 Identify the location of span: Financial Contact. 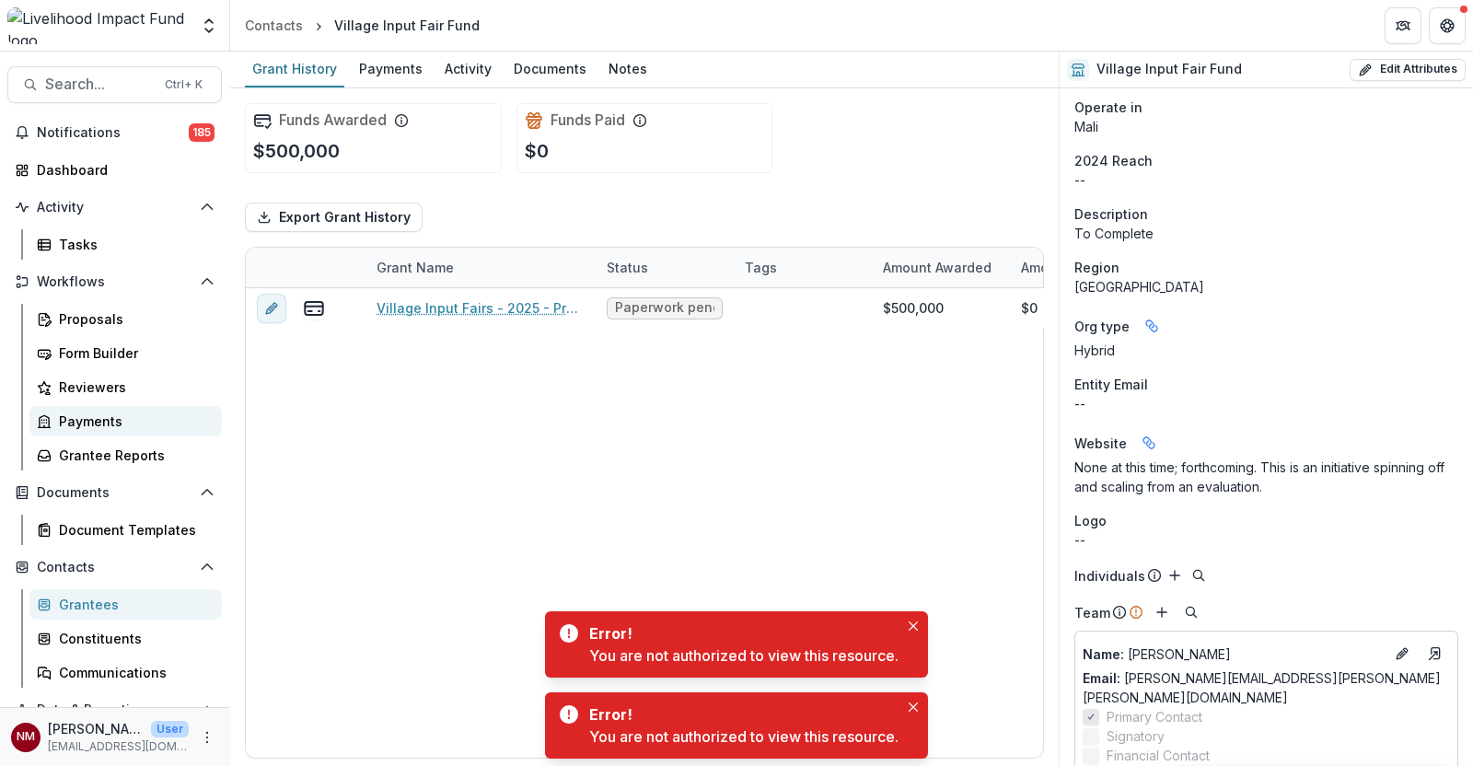
(1158, 755).